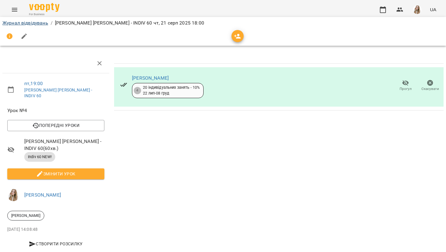  Describe the element at coordinates (430, 86) in the screenshot. I see `button: Скасувати` at that location.